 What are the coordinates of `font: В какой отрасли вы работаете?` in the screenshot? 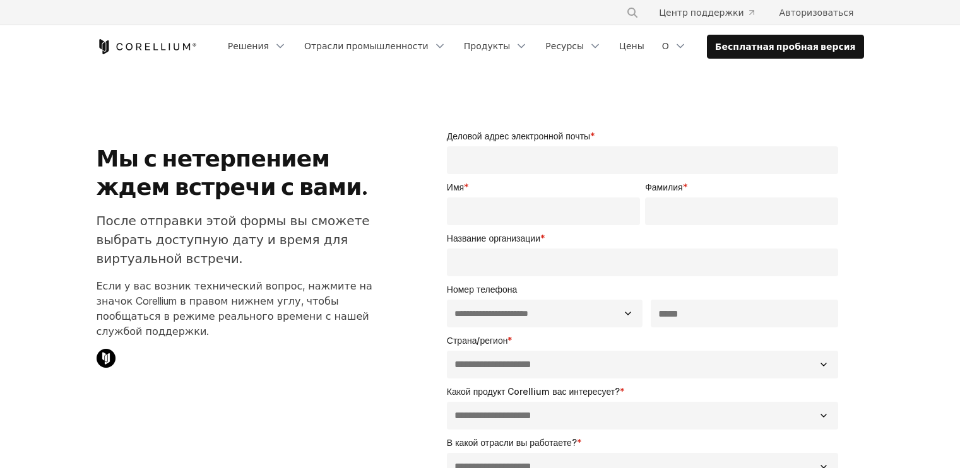 It's located at (512, 442).